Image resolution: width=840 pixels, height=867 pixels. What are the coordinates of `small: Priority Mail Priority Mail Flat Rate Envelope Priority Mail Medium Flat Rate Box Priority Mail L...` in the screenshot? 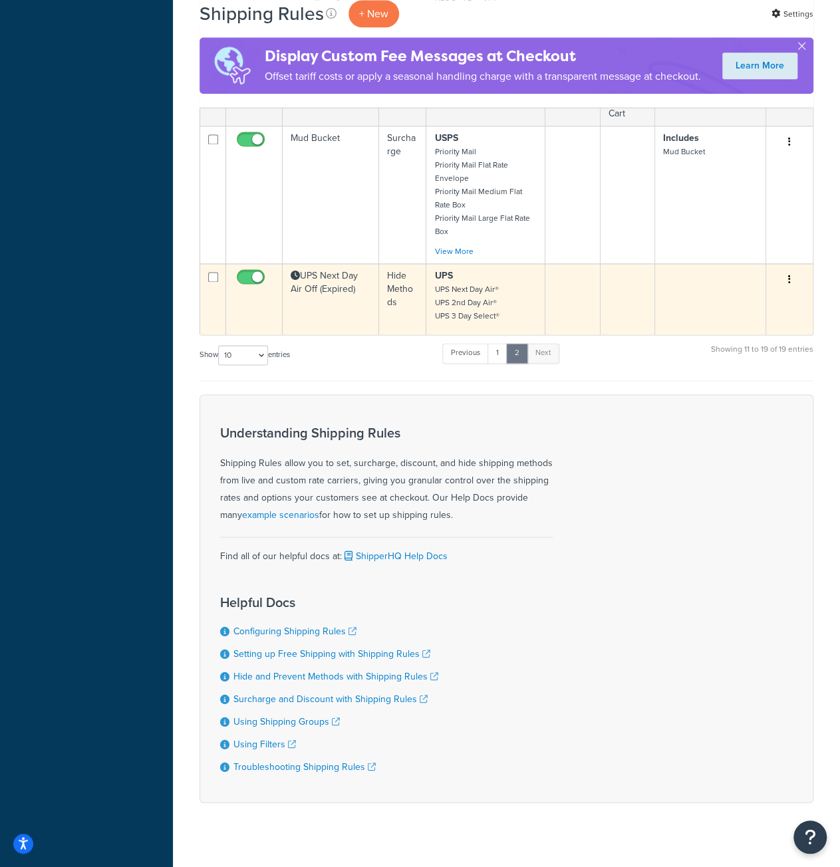 It's located at (482, 192).